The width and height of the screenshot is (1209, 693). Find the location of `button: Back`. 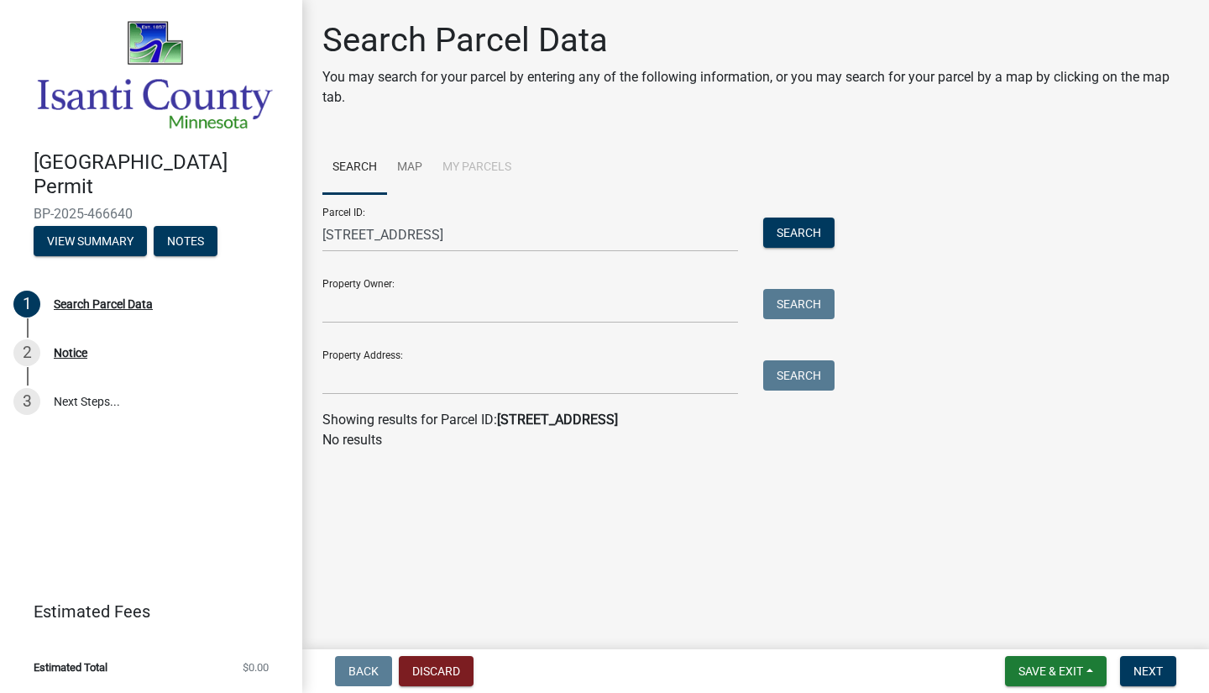

button: Back is located at coordinates (364, 671).